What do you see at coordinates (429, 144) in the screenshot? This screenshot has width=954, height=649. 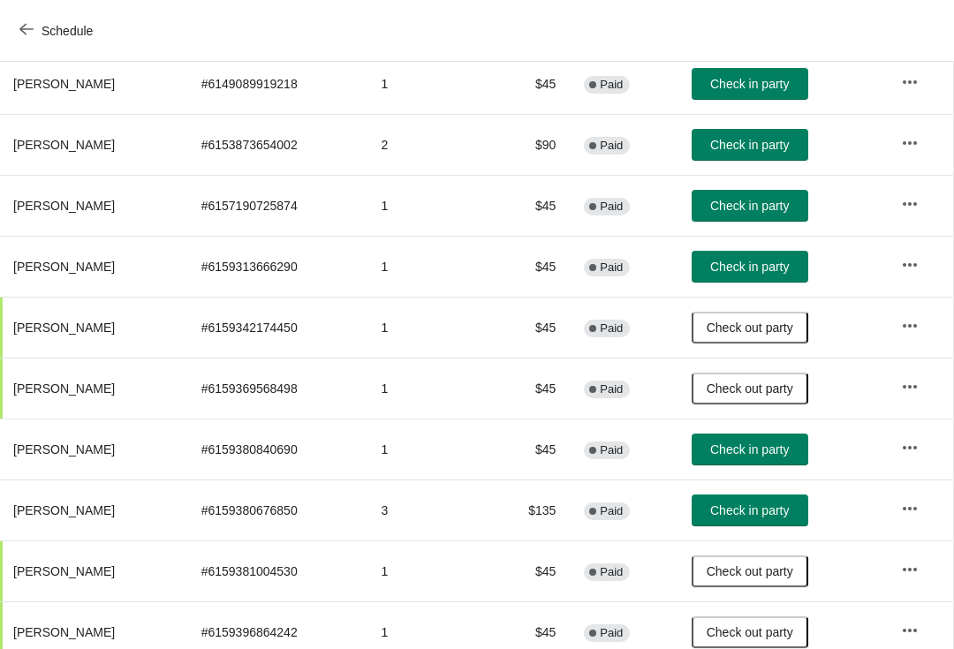 I see `td: 2` at bounding box center [429, 144].